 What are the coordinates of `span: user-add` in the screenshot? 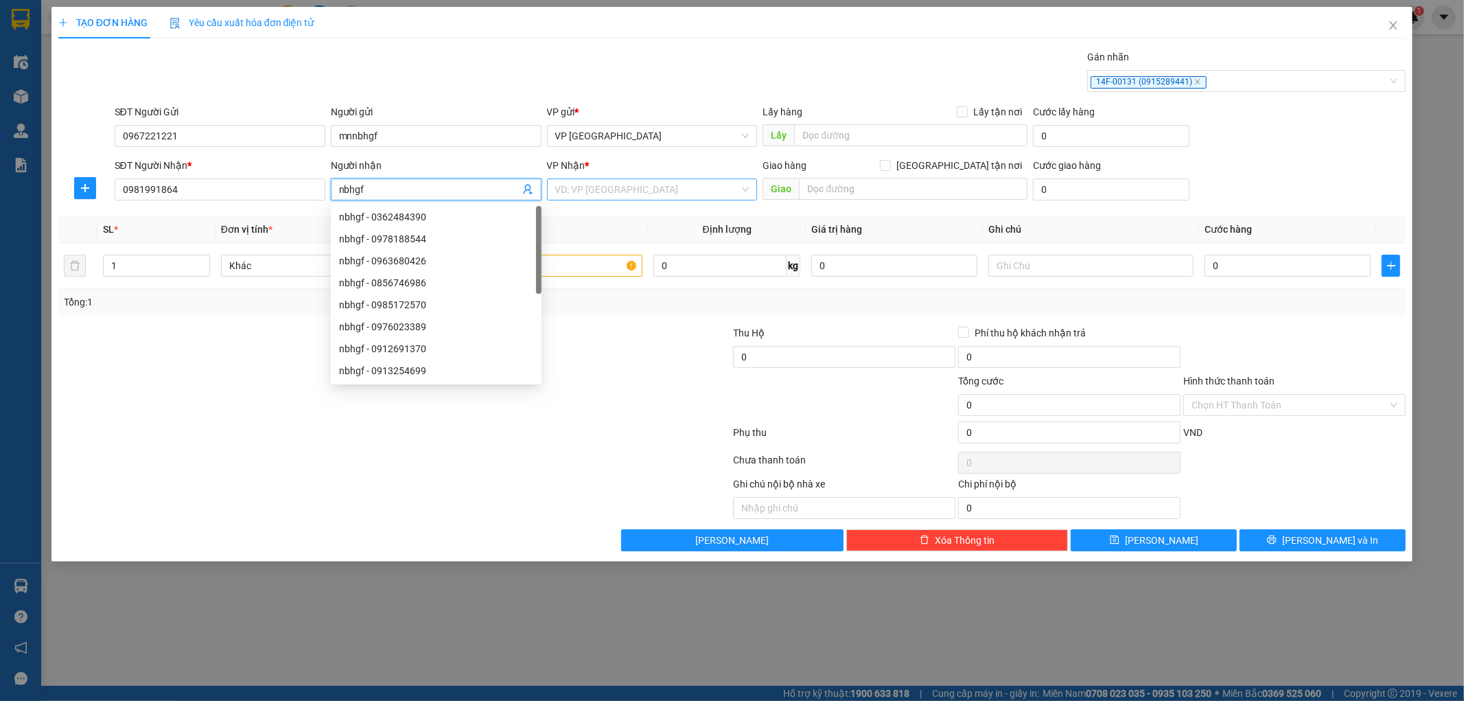 It's located at (528, 189).